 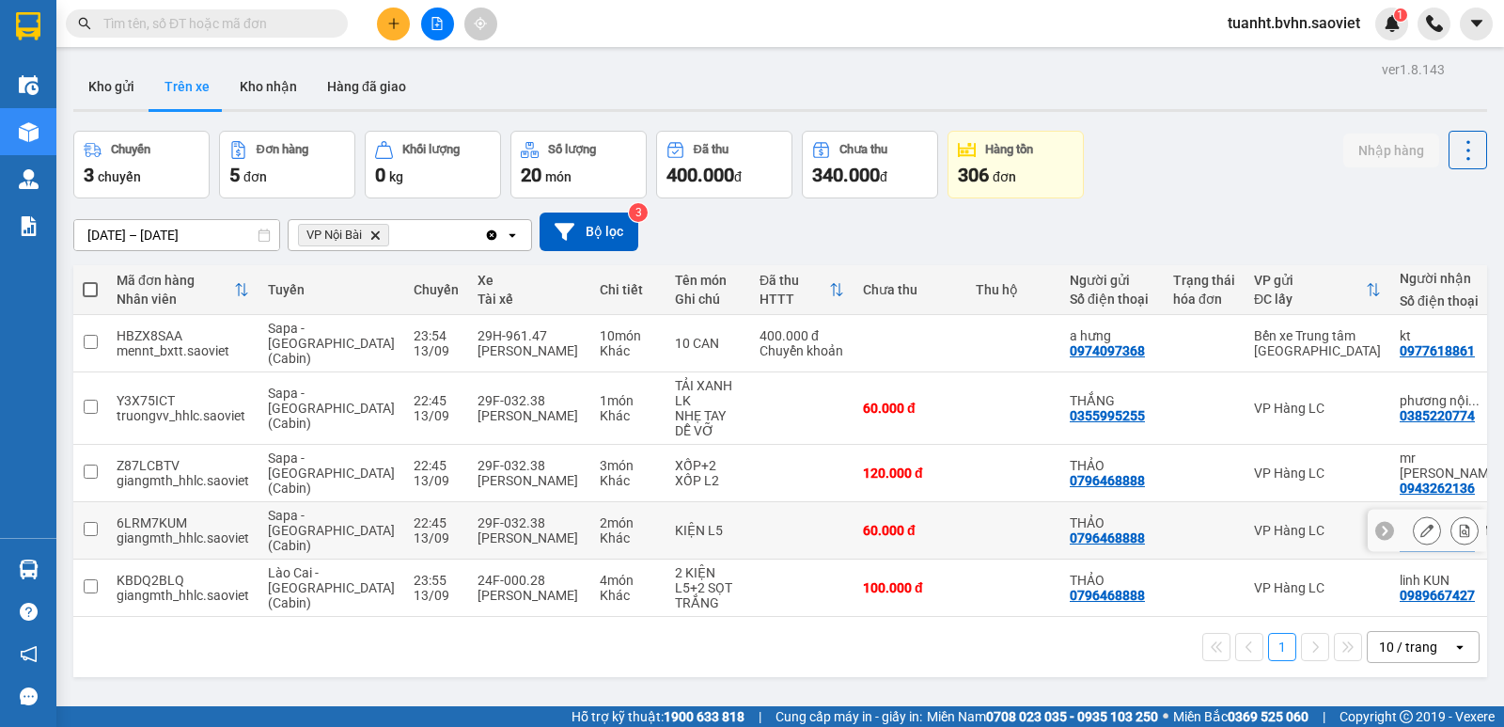 I want to click on span: Cung cấp máy in - giấy in:, so click(x=849, y=716).